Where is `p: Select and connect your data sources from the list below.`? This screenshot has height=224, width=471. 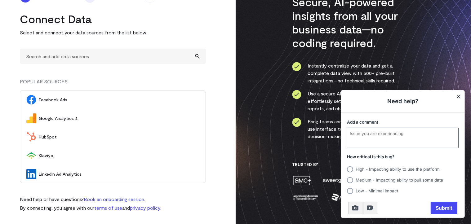
p: Select and connect your data sources from the list below. is located at coordinates (113, 33).